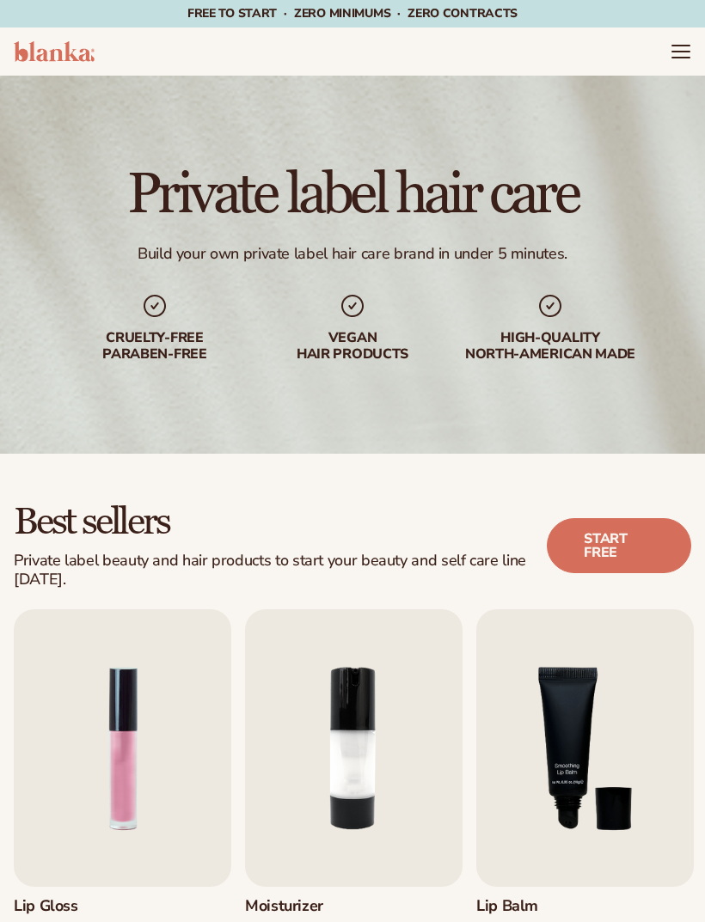 This screenshot has width=705, height=922. What do you see at coordinates (54, 52) in the screenshot?
I see `img: logo` at bounding box center [54, 52].